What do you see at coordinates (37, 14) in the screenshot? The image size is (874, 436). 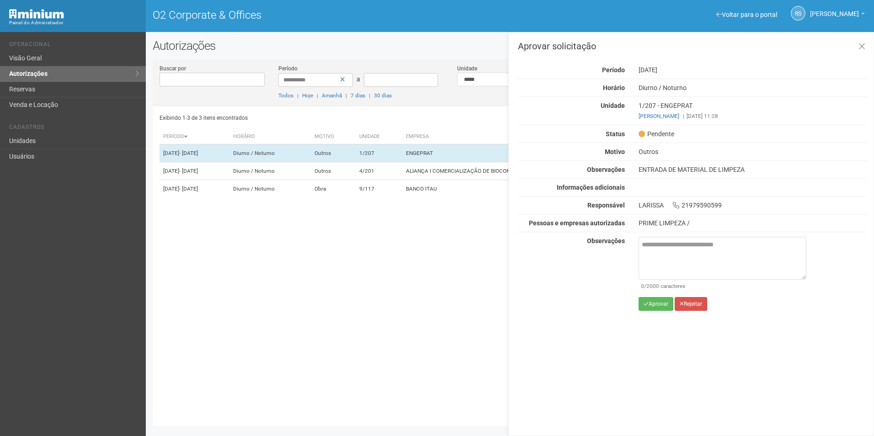 I see `img: Minium` at bounding box center [37, 14].